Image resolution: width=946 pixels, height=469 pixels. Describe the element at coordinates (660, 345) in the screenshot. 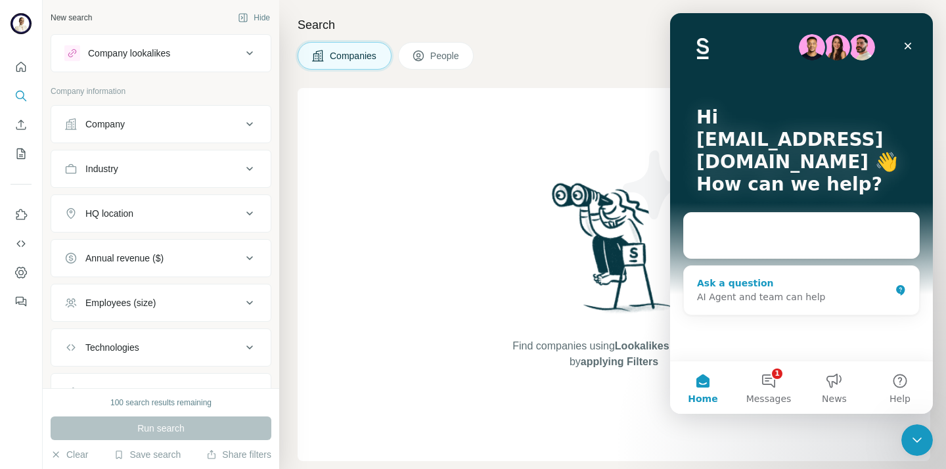

I see `span: Lookalikes search` at that location.